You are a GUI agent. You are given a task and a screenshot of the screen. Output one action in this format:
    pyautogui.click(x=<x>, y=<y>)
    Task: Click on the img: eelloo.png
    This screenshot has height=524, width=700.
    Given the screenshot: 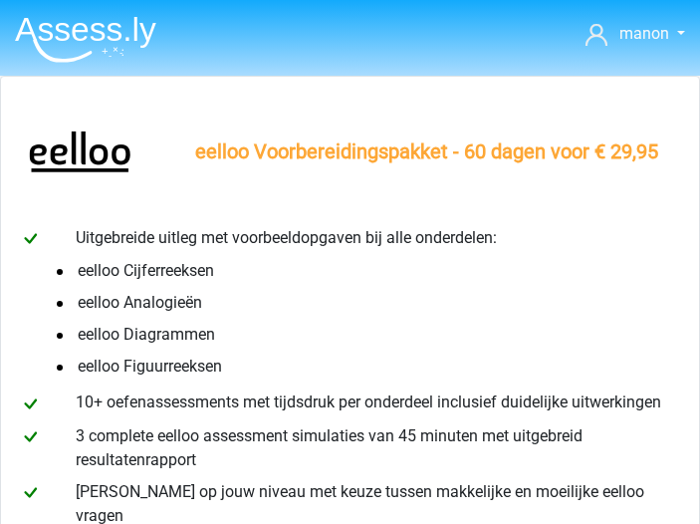 What is the action you would take?
    pyautogui.click(x=80, y=155)
    